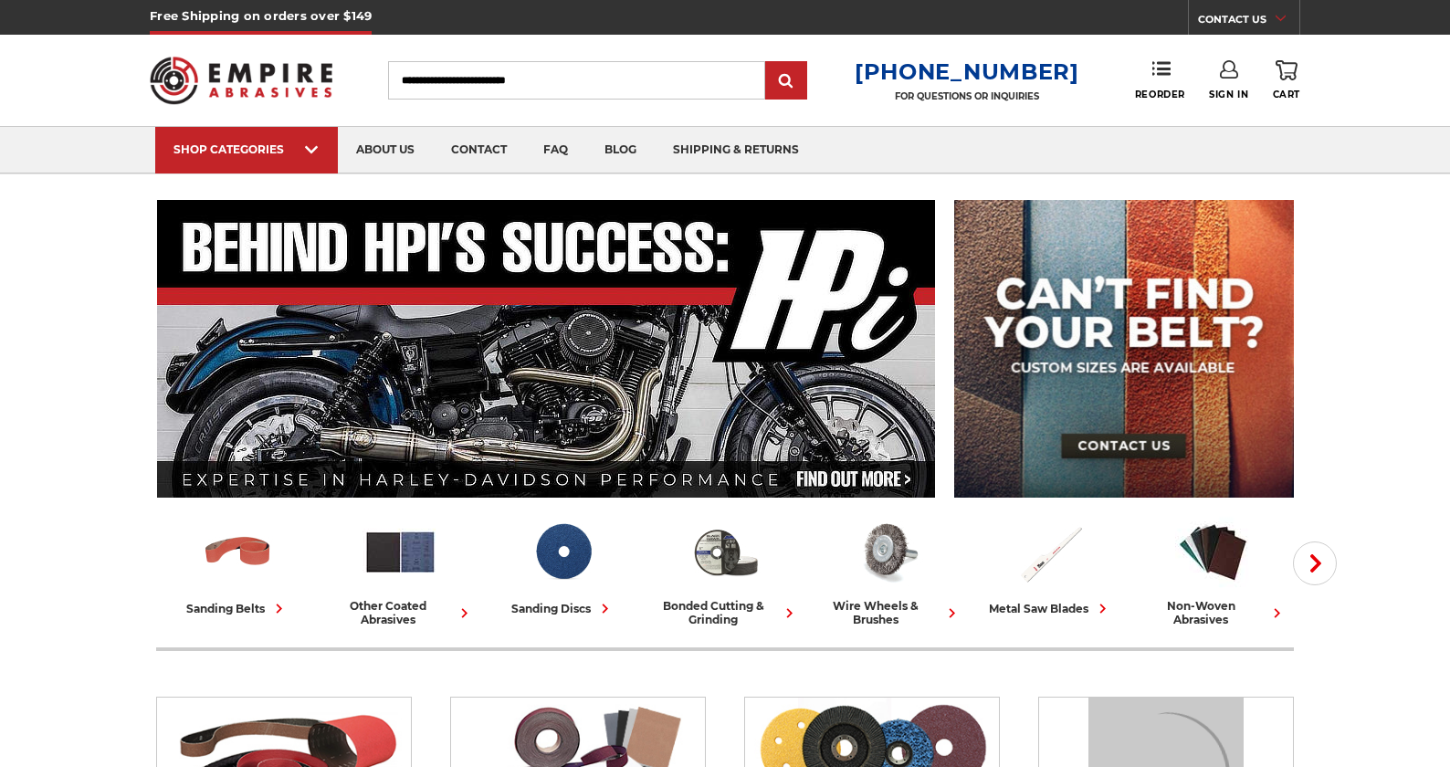  What do you see at coordinates (237, 552) in the screenshot?
I see `img: Sanding Belts` at bounding box center [237, 552].